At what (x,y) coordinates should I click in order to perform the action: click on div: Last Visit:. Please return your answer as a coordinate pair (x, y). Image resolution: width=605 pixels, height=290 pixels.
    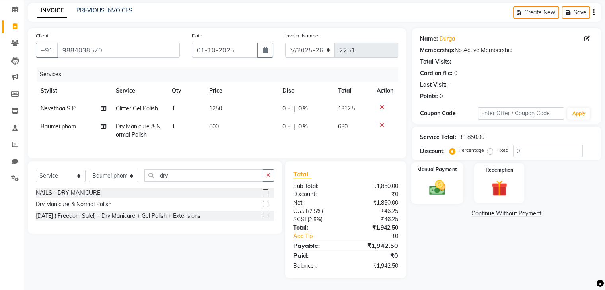
    Looking at the image, I should click on (433, 85).